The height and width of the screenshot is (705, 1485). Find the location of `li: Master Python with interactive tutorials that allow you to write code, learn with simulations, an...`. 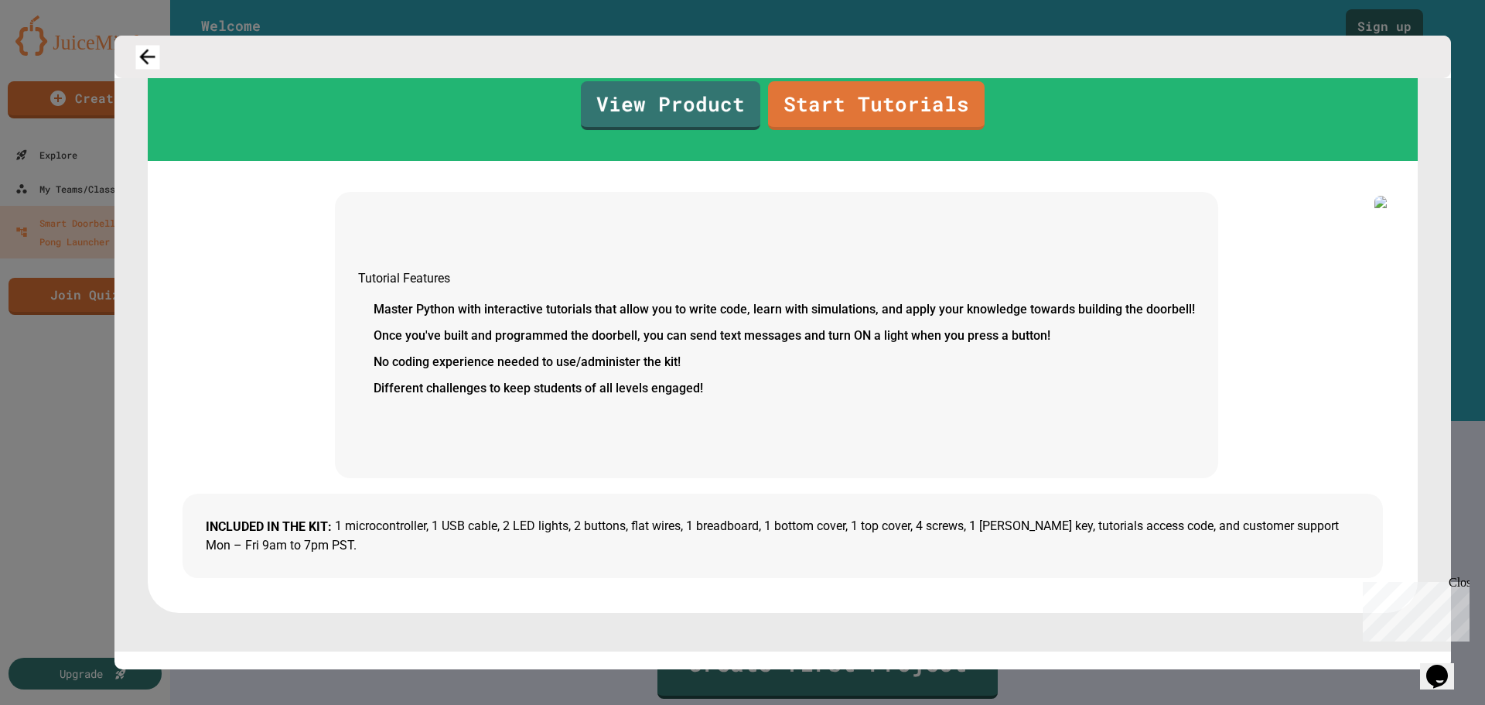

li: Master Python with interactive tutorials that allow you to write code, learn with simulations, an... is located at coordinates (784, 309).